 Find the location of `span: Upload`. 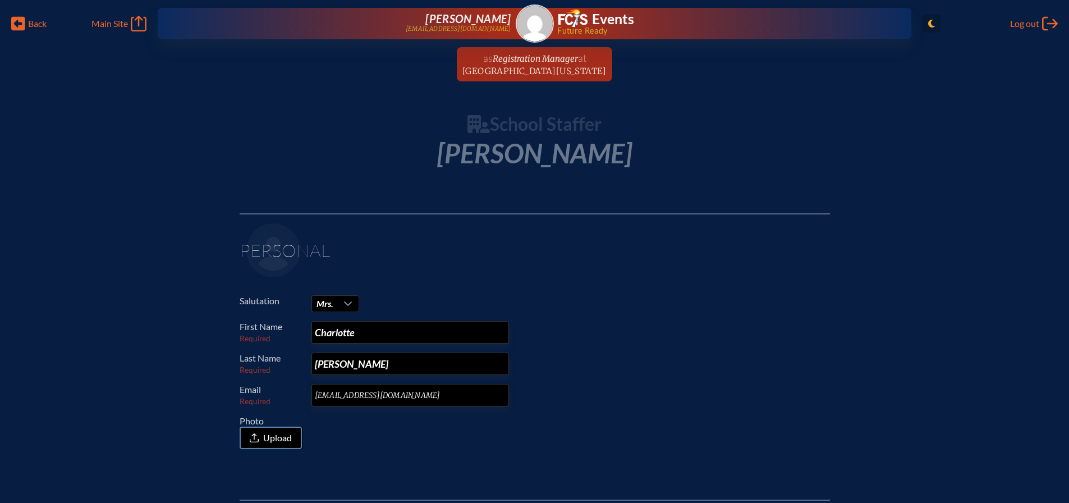

span: Upload is located at coordinates (277, 438).